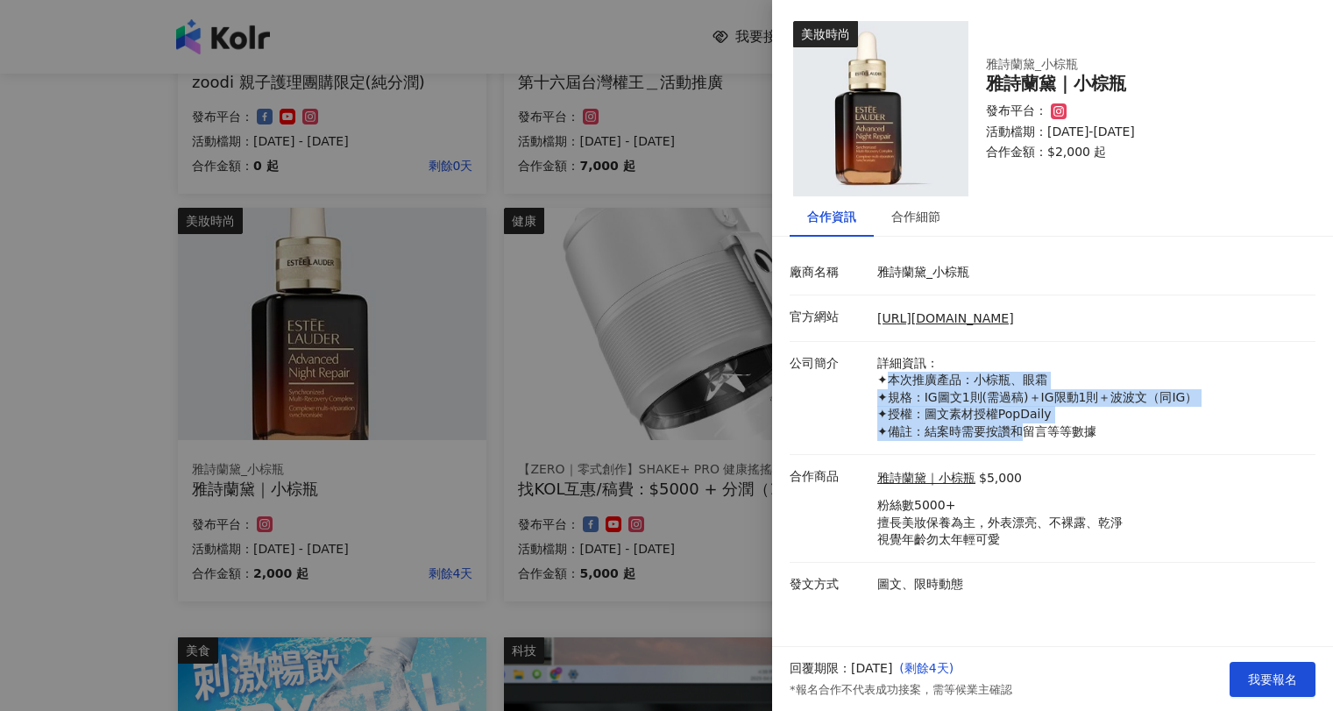  Describe the element at coordinates (829, 364) in the screenshot. I see `p: 公司簡介` at that location.